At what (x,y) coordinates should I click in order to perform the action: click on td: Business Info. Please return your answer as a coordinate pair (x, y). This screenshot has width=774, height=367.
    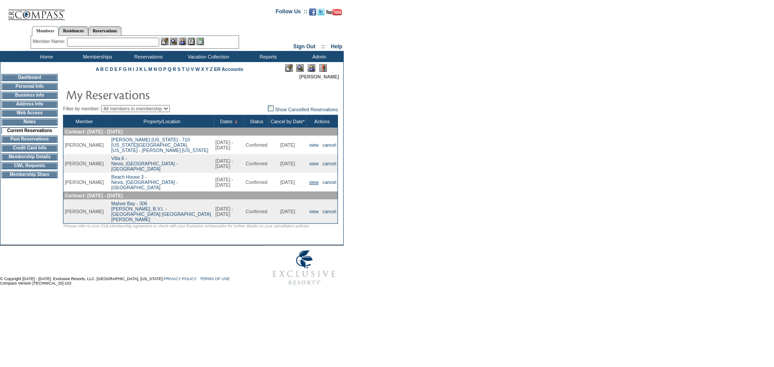
    Looking at the image, I should click on (29, 95).